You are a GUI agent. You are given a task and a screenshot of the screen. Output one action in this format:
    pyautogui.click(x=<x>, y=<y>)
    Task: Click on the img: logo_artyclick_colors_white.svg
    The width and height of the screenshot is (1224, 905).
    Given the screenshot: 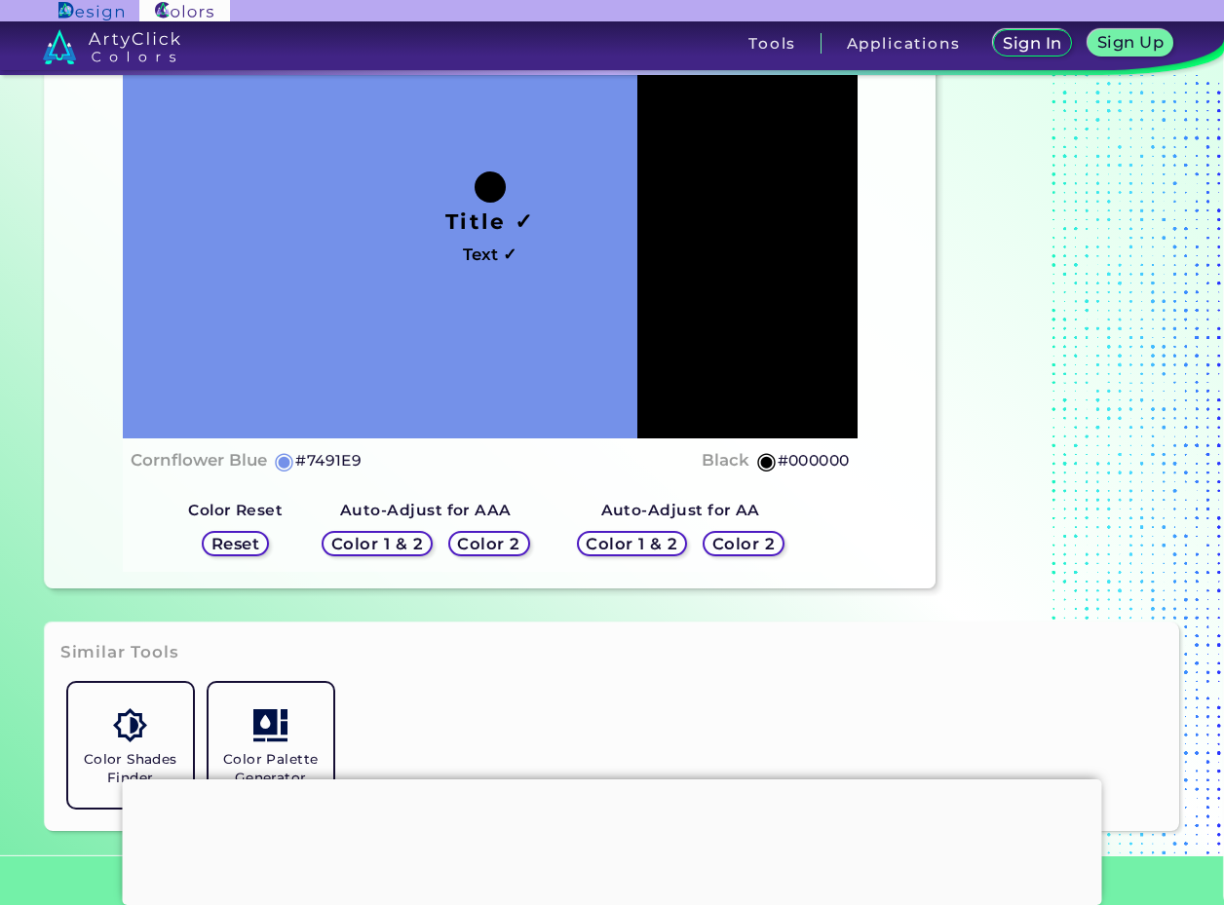 What is the action you would take?
    pyautogui.click(x=111, y=47)
    